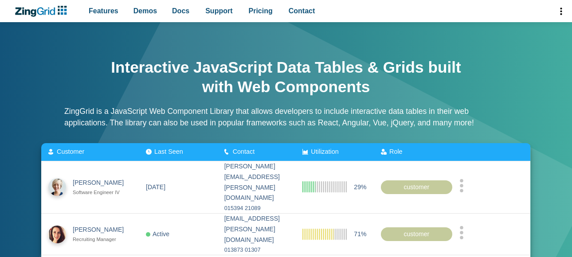 This screenshot has height=257, width=572. Describe the element at coordinates (158, 234) in the screenshot. I see `div: Active` at that location.